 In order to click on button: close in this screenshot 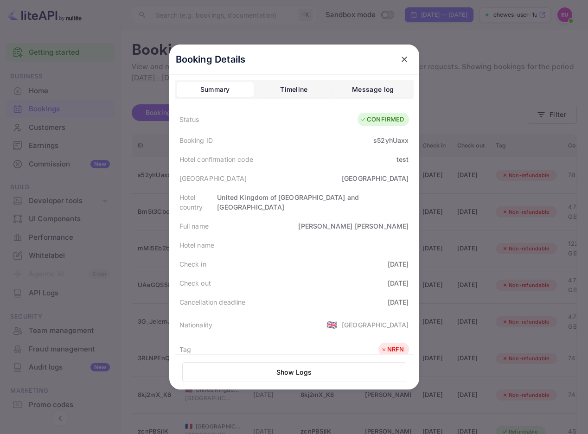, I will do `click(405, 59)`.